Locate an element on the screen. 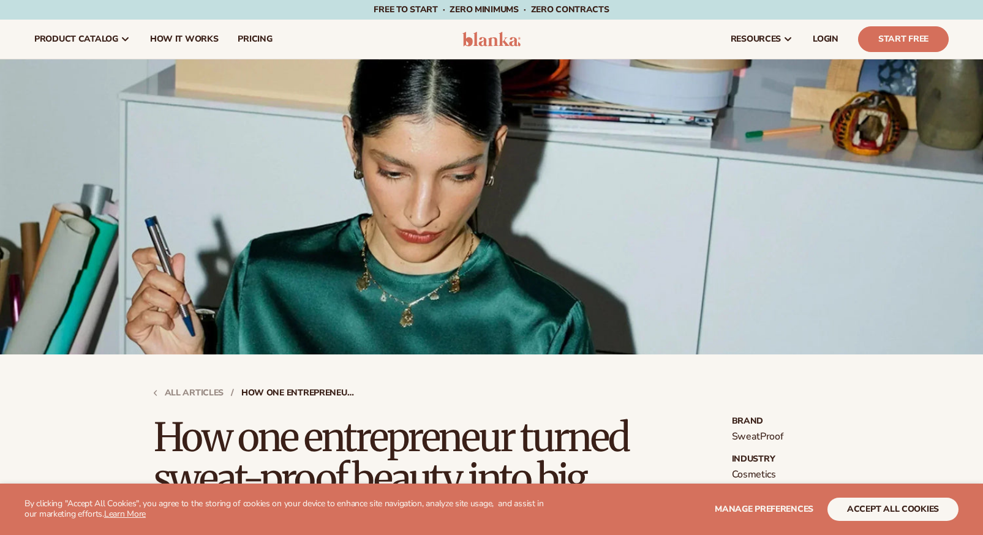 The image size is (983, 535). span: resources is located at coordinates (756, 39).